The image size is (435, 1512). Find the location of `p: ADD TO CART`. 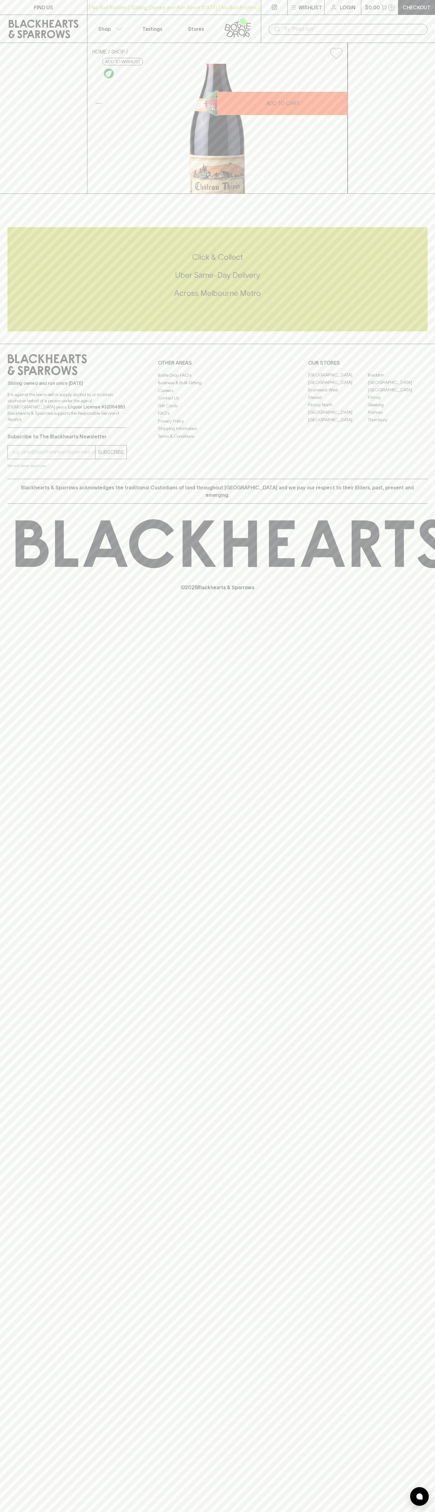

p: ADD TO CART is located at coordinates (283, 103).